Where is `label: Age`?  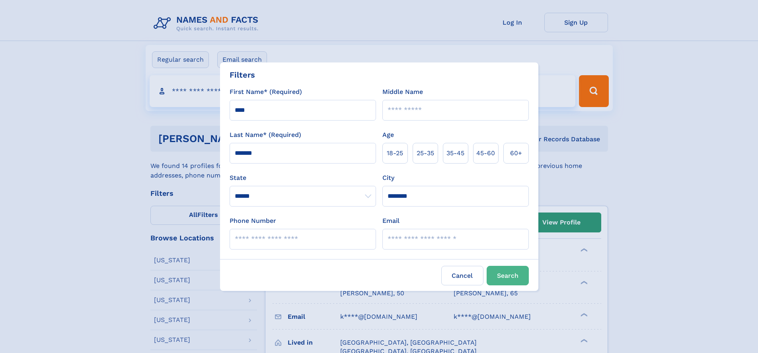 label: Age is located at coordinates (388, 135).